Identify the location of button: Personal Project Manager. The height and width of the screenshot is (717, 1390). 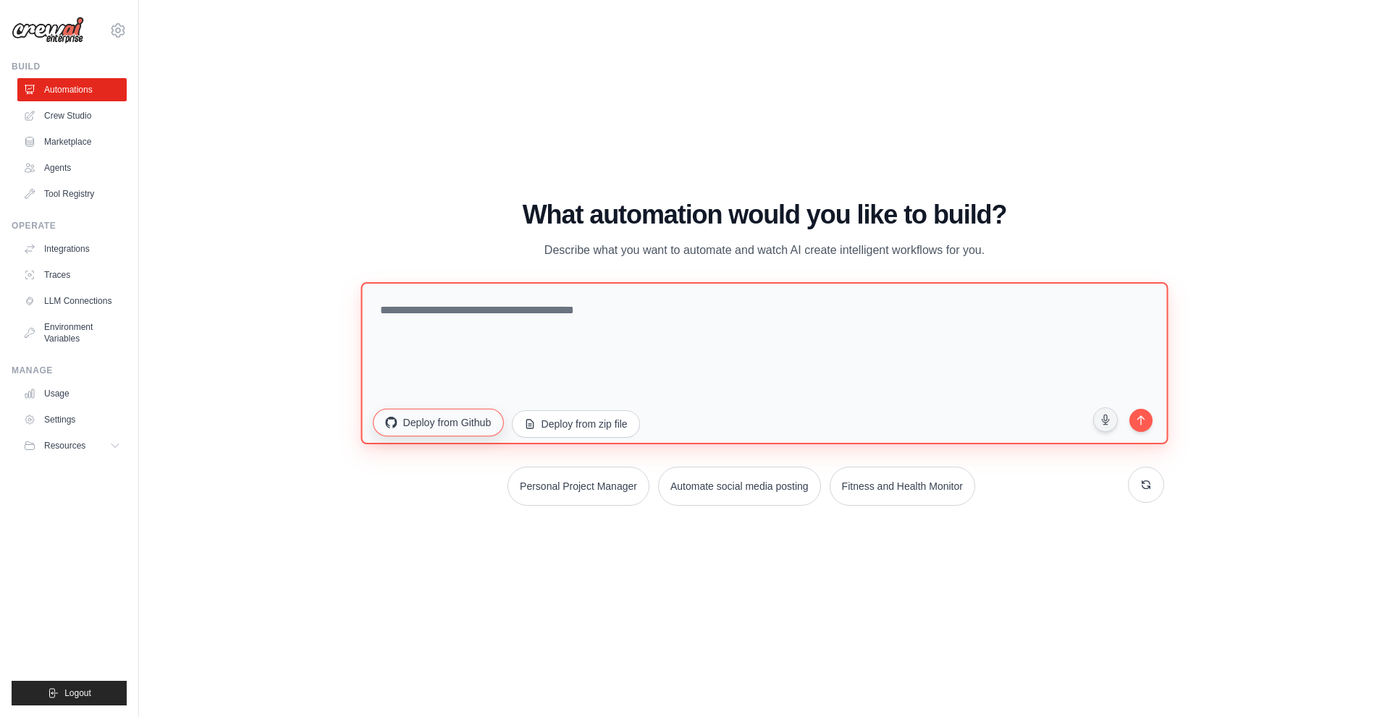
(578, 486).